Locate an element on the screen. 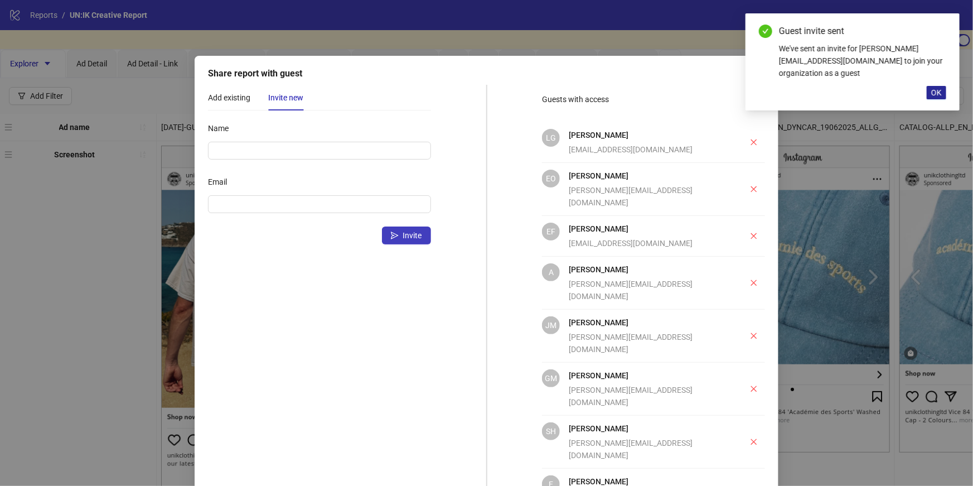 The width and height of the screenshot is (973, 486). span: check-circle is located at coordinates (766, 31).